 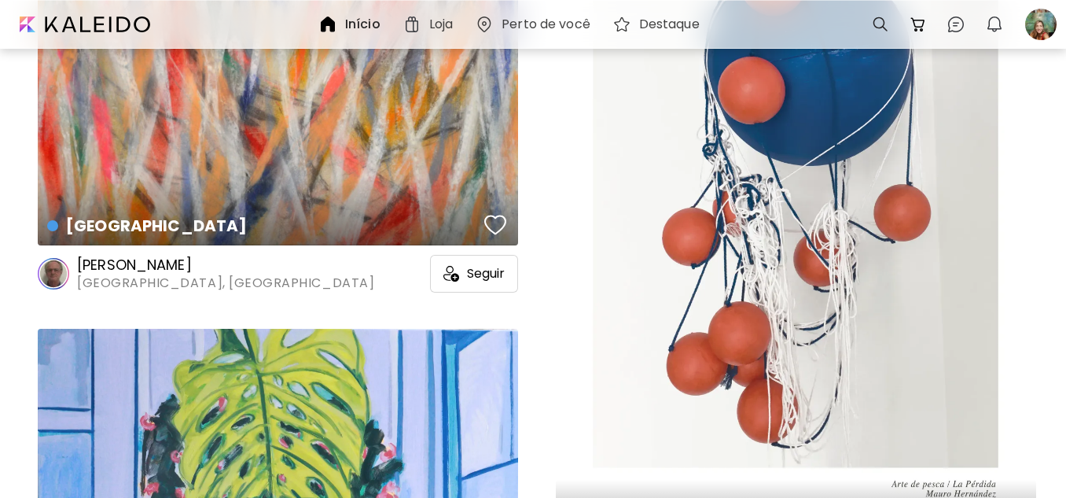 What do you see at coordinates (546, 24) in the screenshot?
I see `h6: Perto de você` at bounding box center [546, 24].